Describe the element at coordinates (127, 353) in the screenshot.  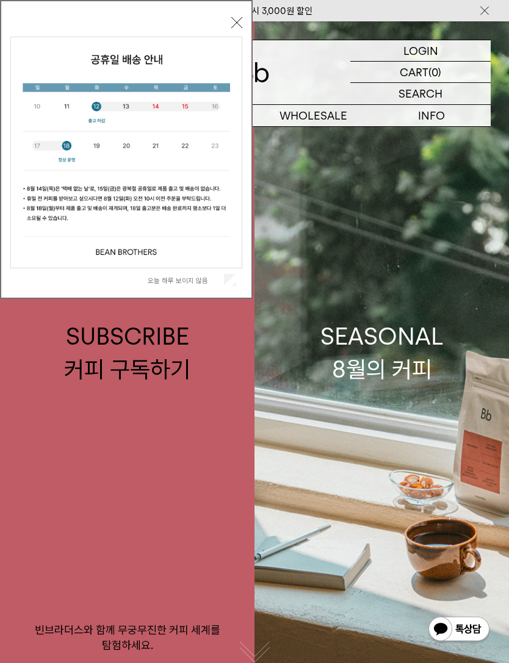
I see `div: SUBSCRIBE 커피 구독하기` at that location.